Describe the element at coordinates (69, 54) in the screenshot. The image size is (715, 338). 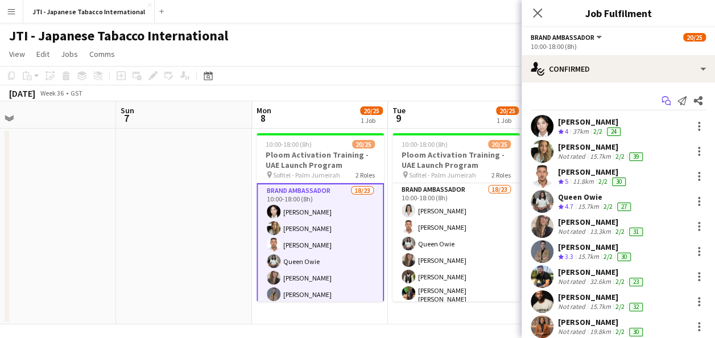
I see `a: Jobs` at that location.